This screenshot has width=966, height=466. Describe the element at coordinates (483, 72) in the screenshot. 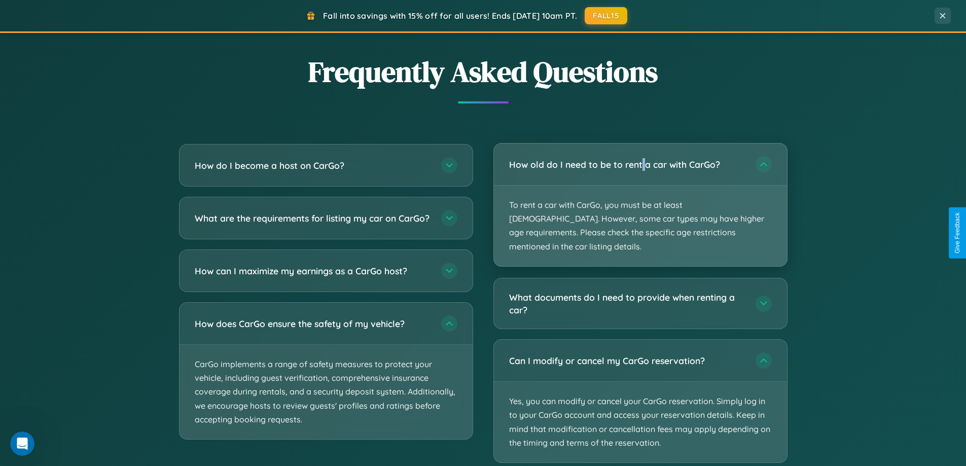

I see `h2: Frequently Asked Questions` at that location.